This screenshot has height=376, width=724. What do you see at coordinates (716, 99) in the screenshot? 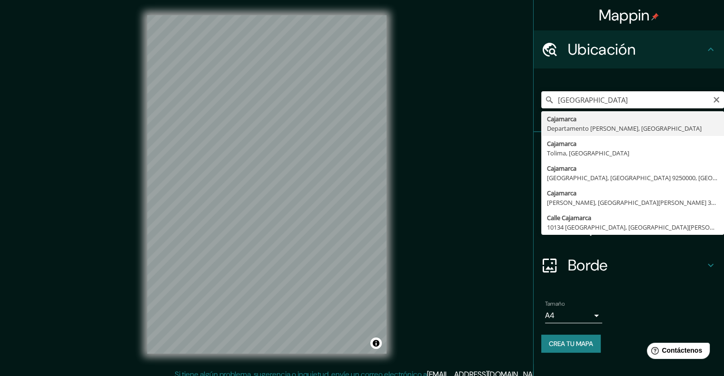
I see `button: Claro` at bounding box center [716, 99].